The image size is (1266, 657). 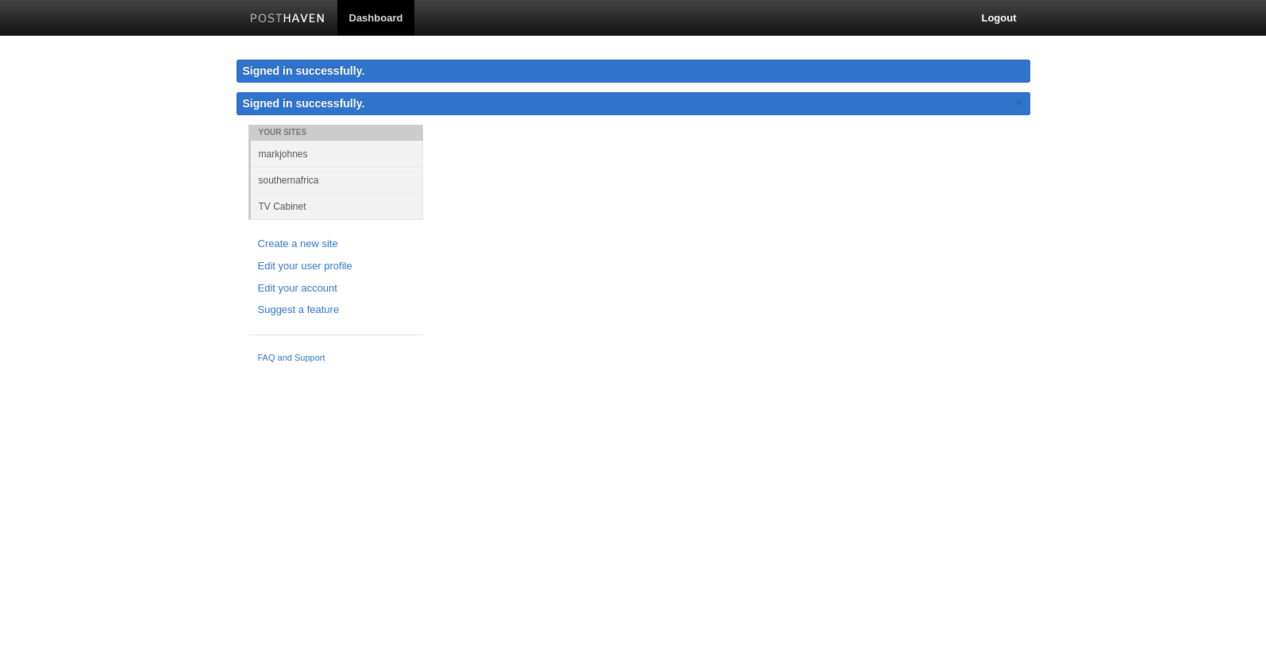 I want to click on a: Edit your user profile, so click(x=336, y=266).